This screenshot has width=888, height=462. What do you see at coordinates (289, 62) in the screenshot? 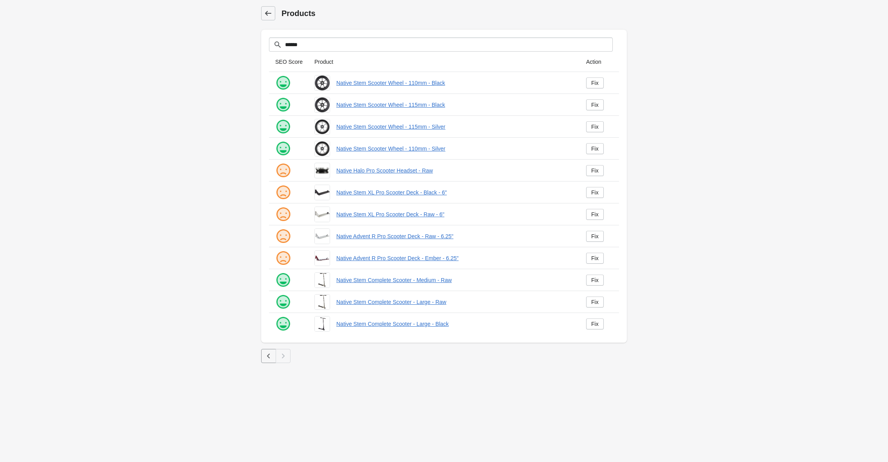
I see `th: SEO Score` at bounding box center [289, 62].